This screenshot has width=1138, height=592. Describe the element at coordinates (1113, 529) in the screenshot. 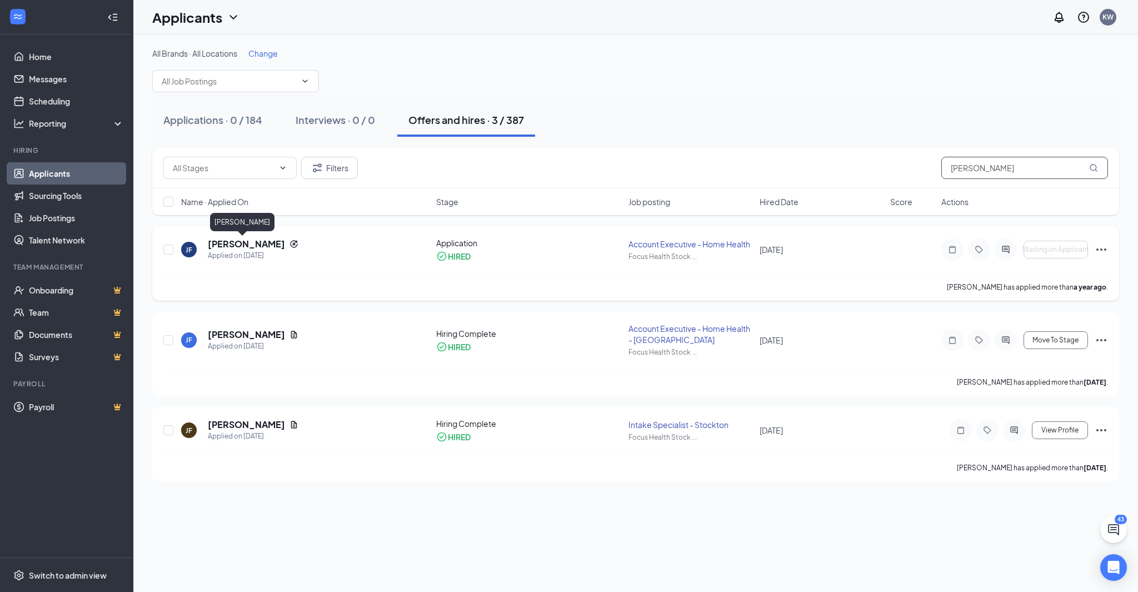

I see `svg: ChatActive` at that location.